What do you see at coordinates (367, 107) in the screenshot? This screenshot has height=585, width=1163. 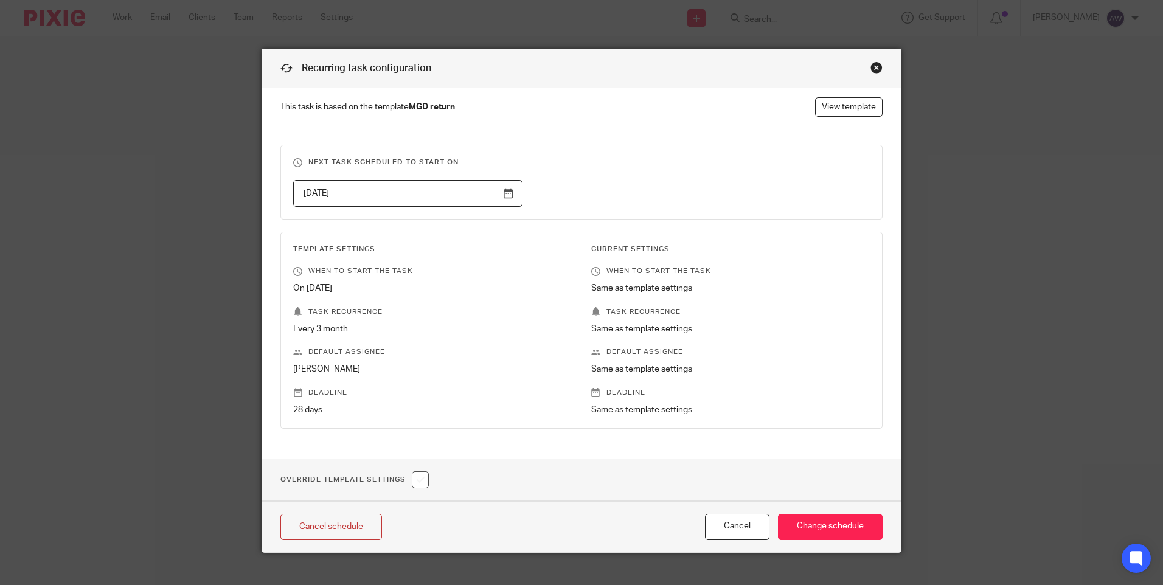 I see `span: This task is based on the template` at bounding box center [367, 107].